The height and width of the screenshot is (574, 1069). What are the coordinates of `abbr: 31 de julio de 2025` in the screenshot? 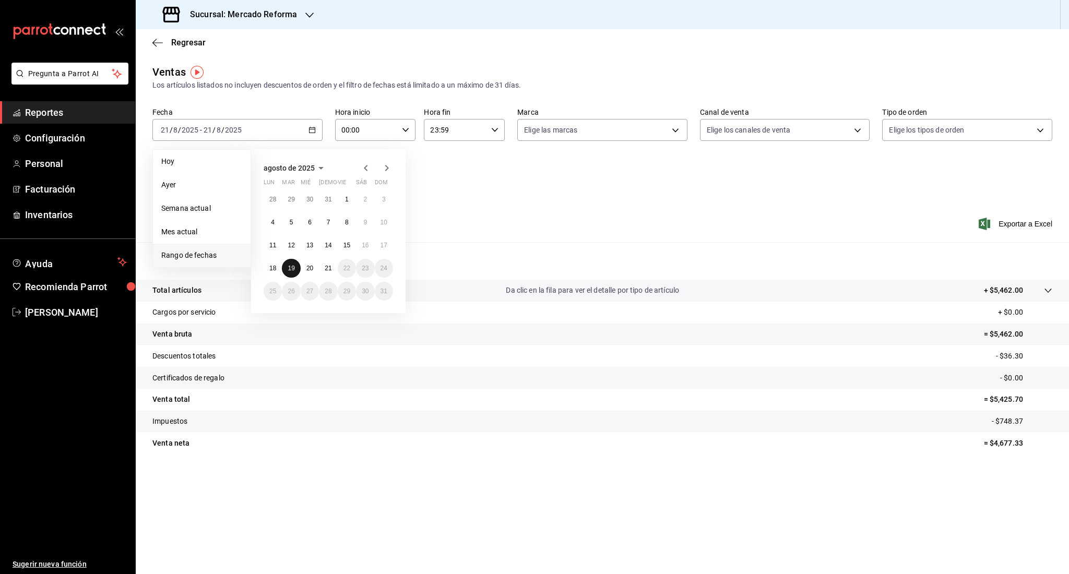 It's located at (328, 199).